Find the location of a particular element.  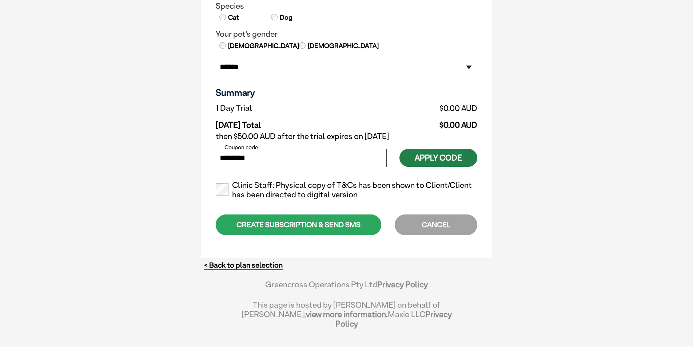

h3: Summary is located at coordinates (346, 92).